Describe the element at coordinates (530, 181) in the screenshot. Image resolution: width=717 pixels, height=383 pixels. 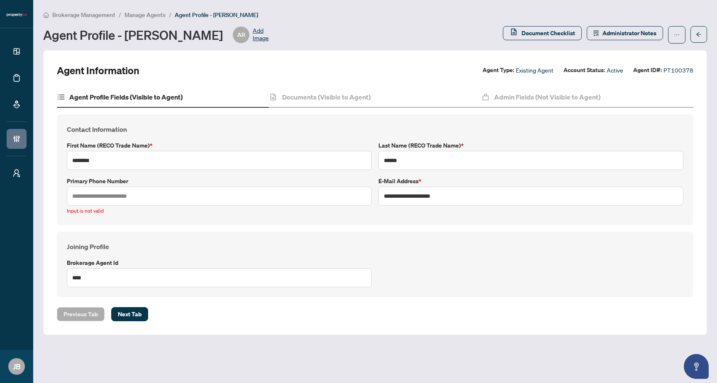
I see `label: E-mail Address` at that location.